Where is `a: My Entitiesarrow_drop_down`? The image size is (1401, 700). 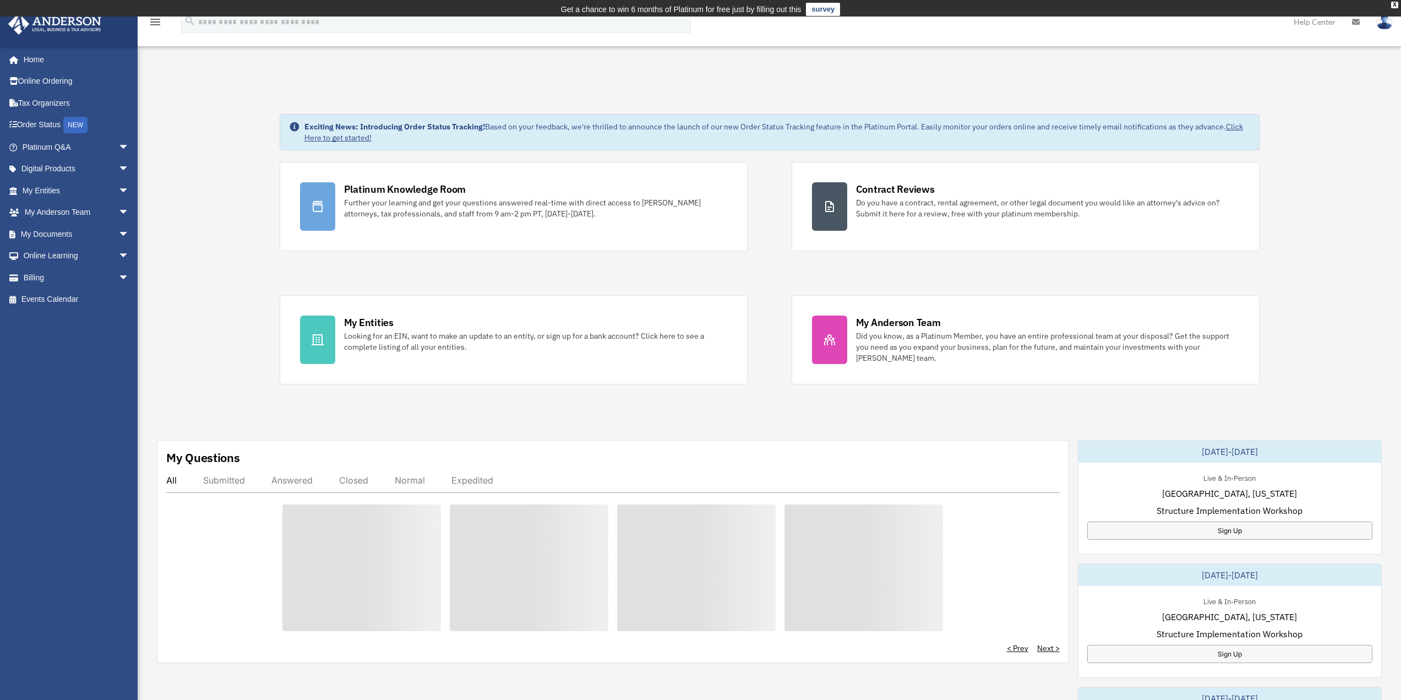 a: My Entitiesarrow_drop_down is located at coordinates (77, 190).